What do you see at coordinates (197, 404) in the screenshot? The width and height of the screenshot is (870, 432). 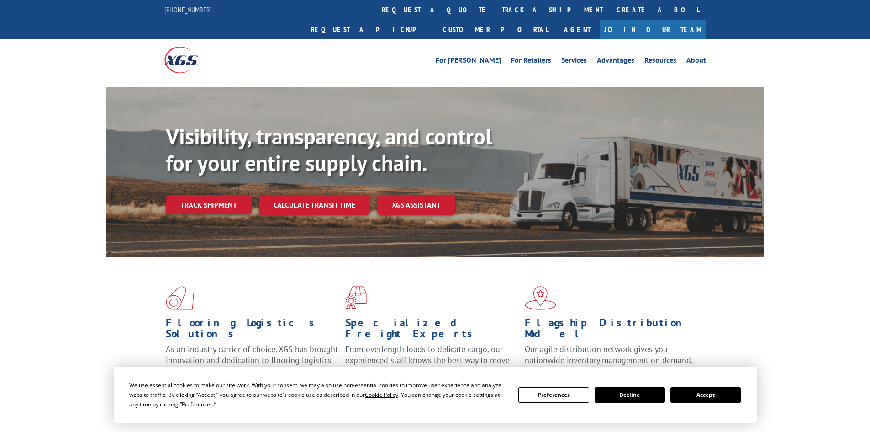 I see `span: Preferences` at bounding box center [197, 404].